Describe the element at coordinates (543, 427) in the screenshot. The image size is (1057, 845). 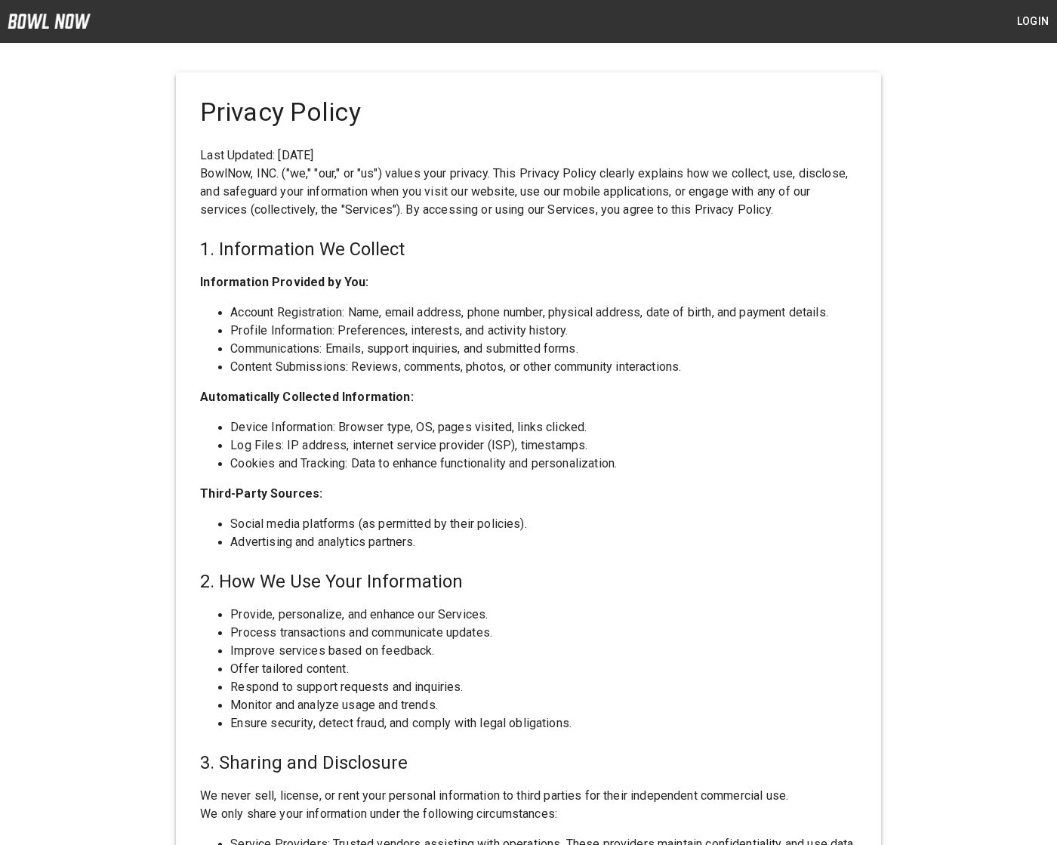
I see `p: Device Information: Browser type, OS, pages visited, links clicked.` at that location.